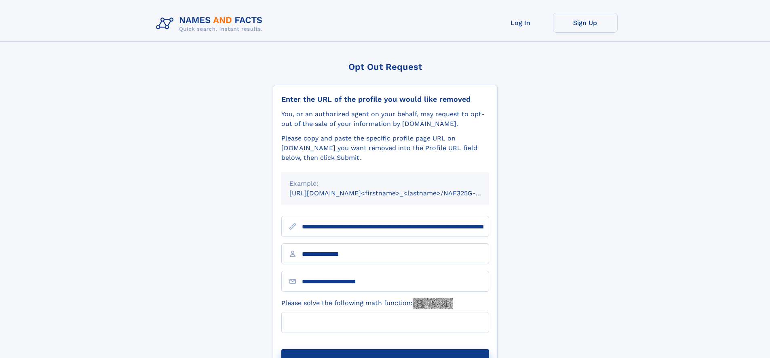 The height and width of the screenshot is (358, 770). What do you see at coordinates (211, 24) in the screenshot?
I see `img: Logo Names and Facts` at bounding box center [211, 24].